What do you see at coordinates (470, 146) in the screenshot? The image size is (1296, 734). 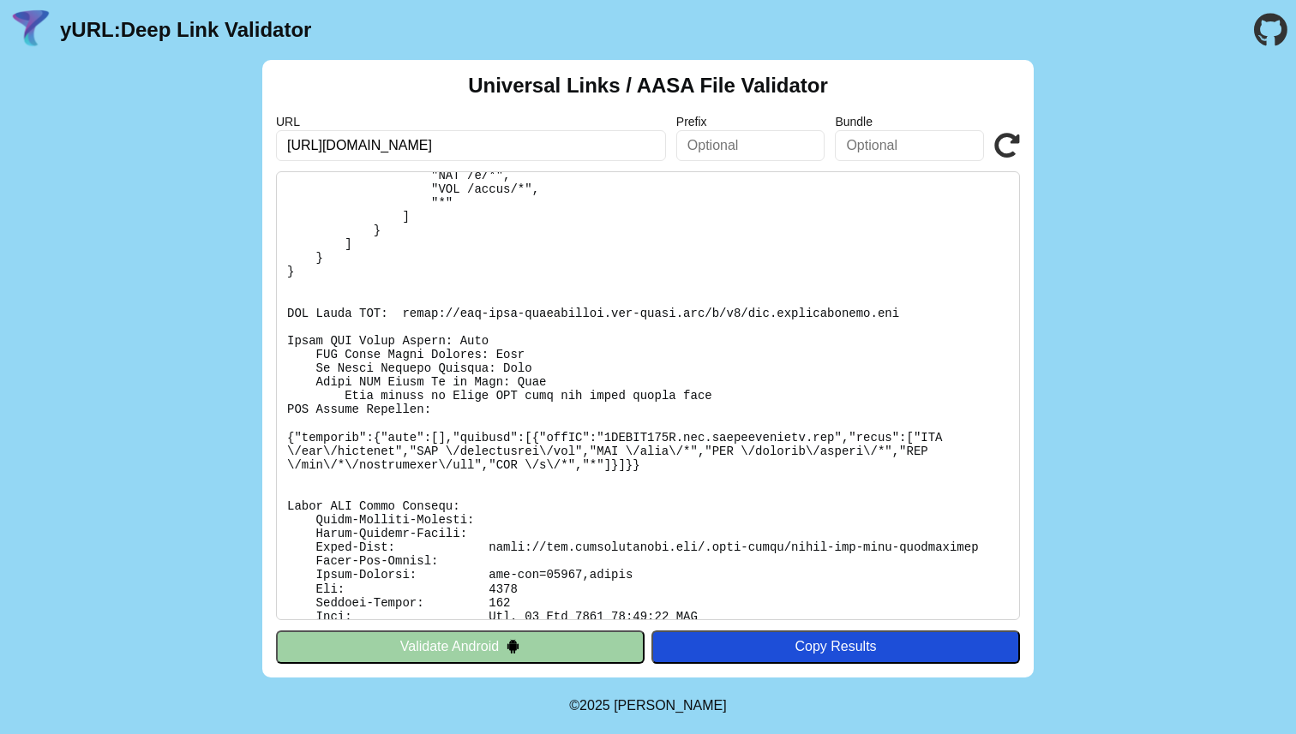 I see `input: Required` at bounding box center [470, 146].